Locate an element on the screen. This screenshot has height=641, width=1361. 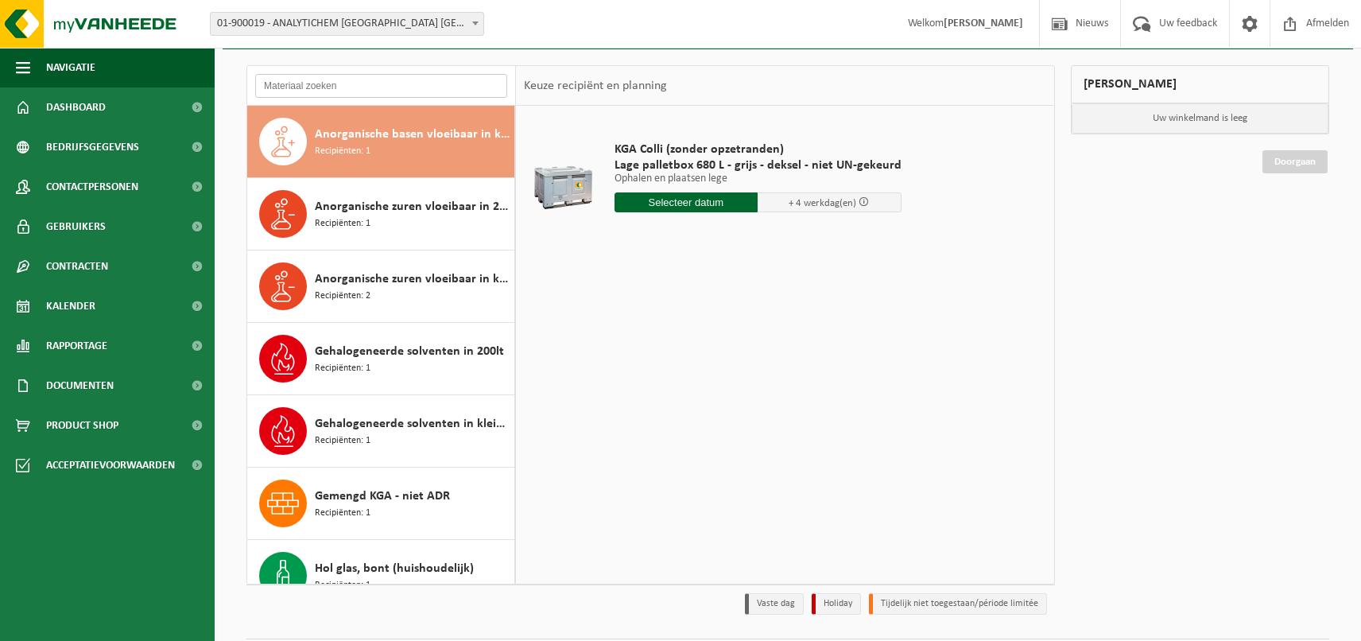
span: Anorganische zuren vloeibaar in 200lt-vat is located at coordinates (413, 207).